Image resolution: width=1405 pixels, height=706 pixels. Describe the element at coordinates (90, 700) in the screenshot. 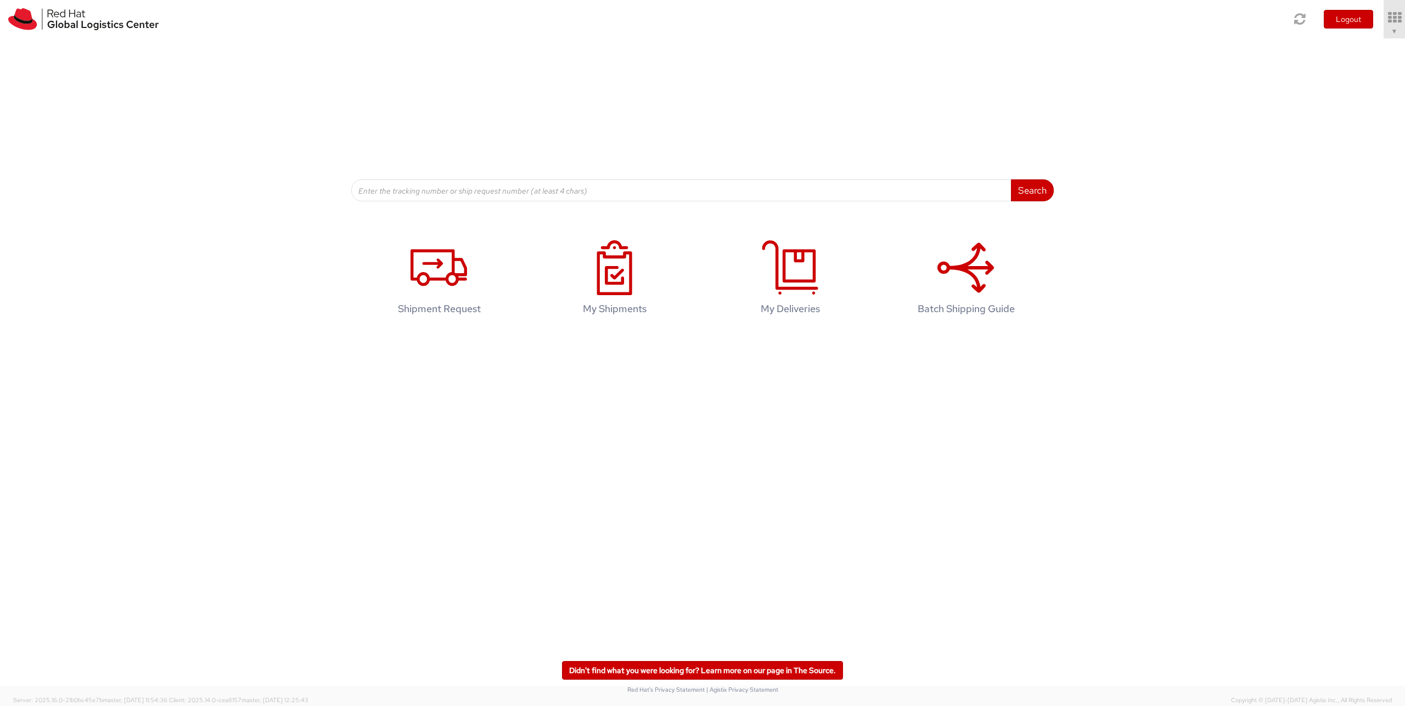

I see `span: Server: 2025.16.0-21b0bc45e7b` at that location.